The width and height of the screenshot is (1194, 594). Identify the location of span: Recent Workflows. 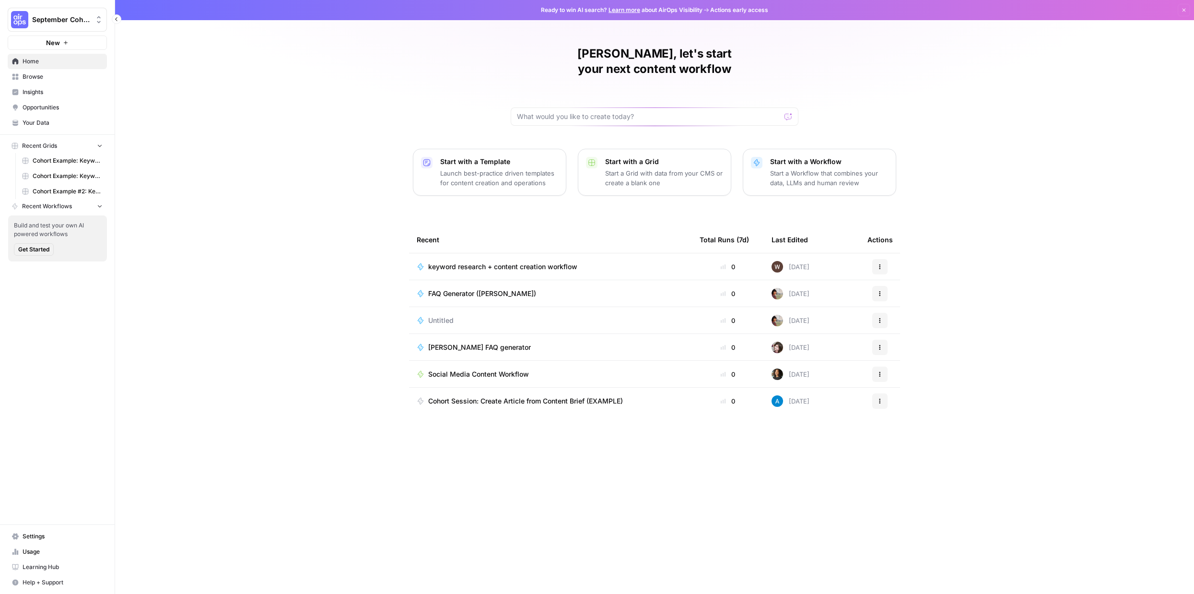
(47, 206).